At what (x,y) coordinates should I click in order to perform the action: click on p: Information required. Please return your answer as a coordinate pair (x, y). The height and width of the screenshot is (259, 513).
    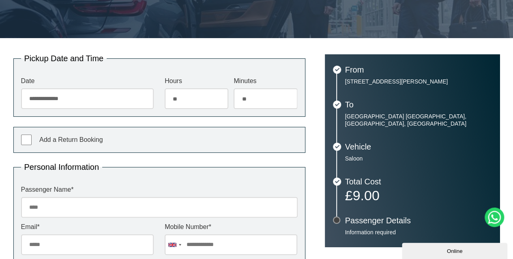
    Looking at the image, I should click on (419, 233).